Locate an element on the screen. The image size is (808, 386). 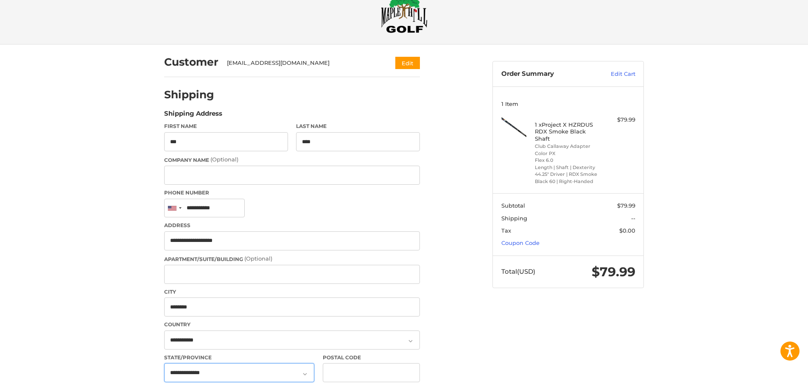
li: Flex 6.0 is located at coordinates (567, 160).